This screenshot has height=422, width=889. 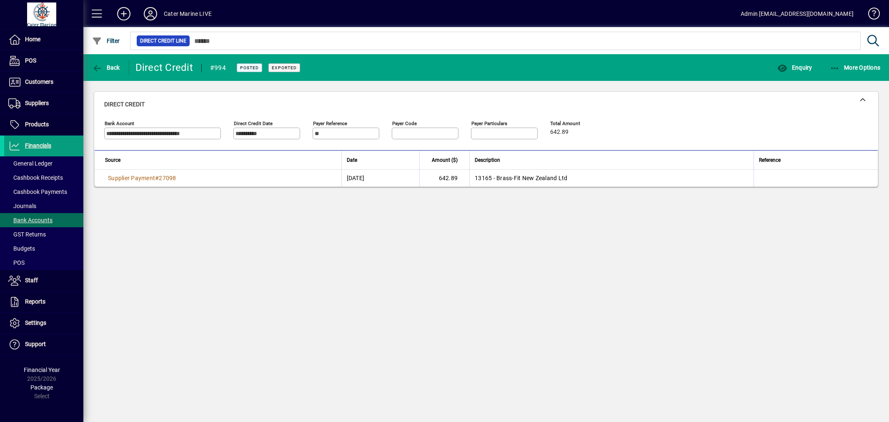 I want to click on span: Package, so click(x=42, y=387).